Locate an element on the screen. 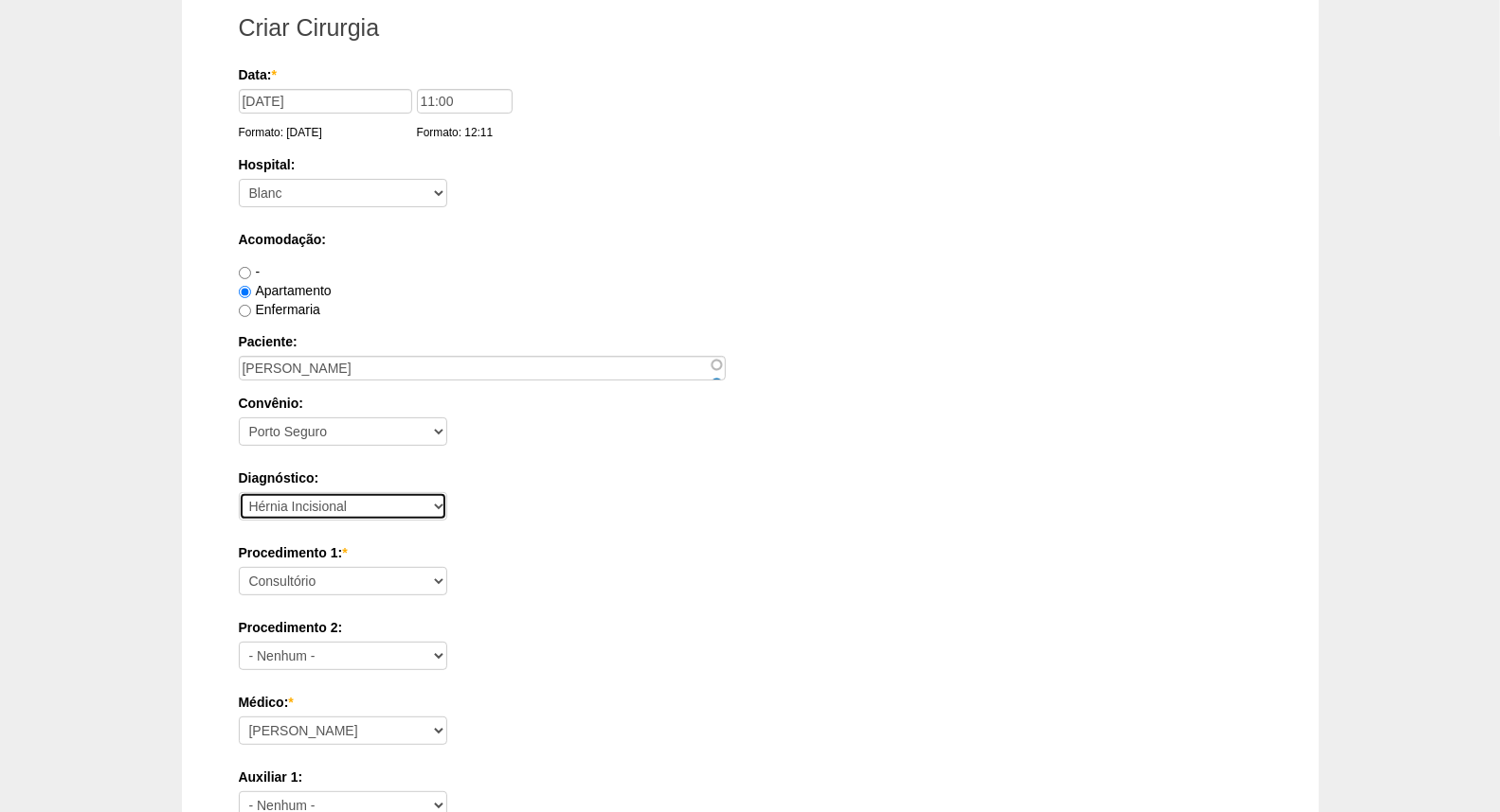 This screenshot has width=1500, height=812. input: Enfermaria is located at coordinates (245, 311).